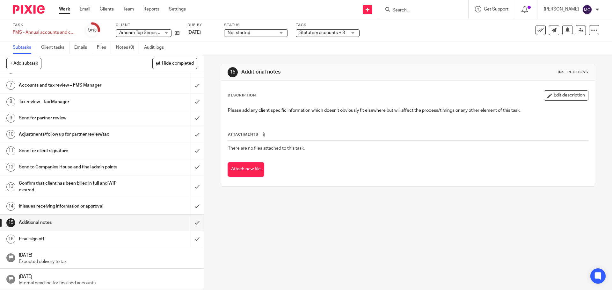 The height and width of the screenshot is (290, 612). Describe the element at coordinates (29, 9) in the screenshot. I see `img: Pixie` at that location.